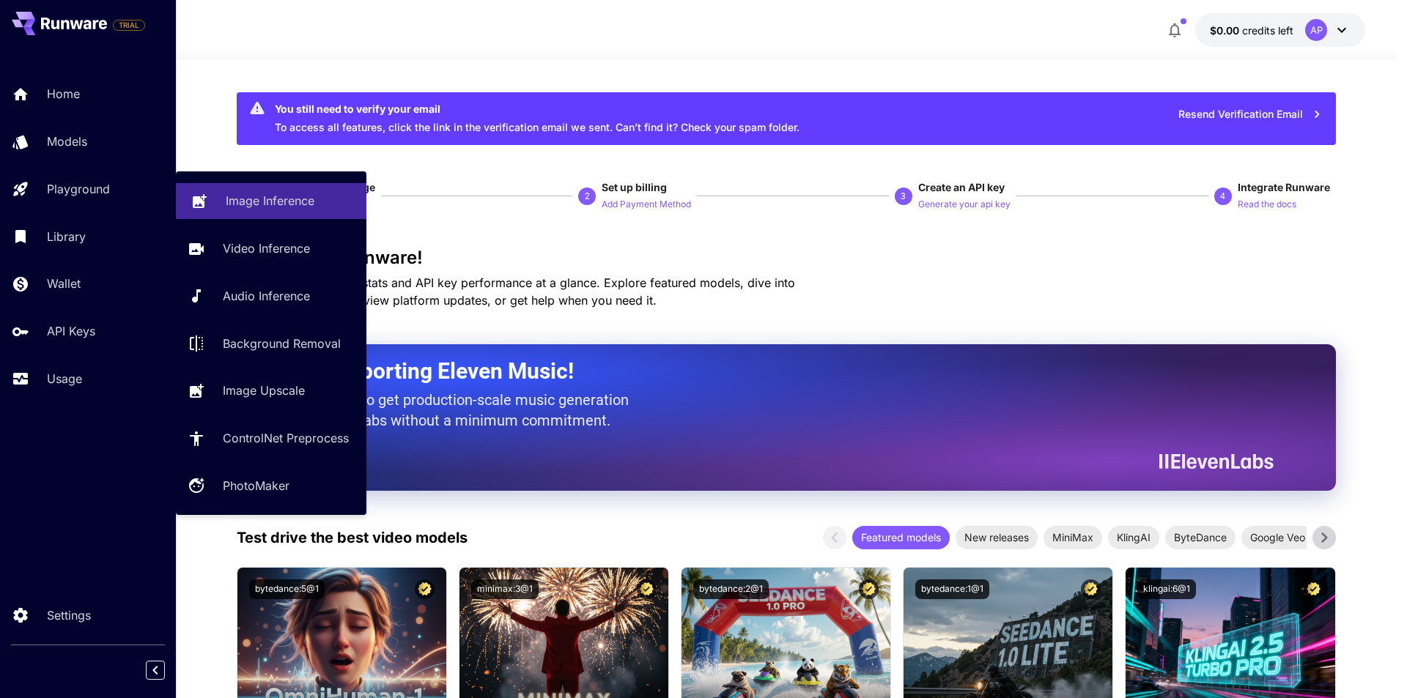 Image resolution: width=1407 pixels, height=698 pixels. Describe the element at coordinates (270, 201) in the screenshot. I see `p: Image Inference` at that location.